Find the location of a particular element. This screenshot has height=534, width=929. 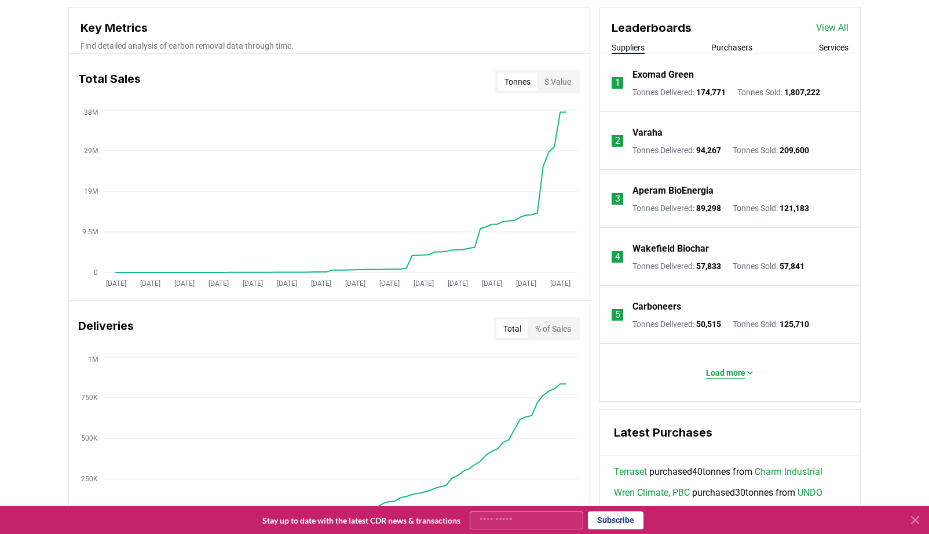

a: Varaha is located at coordinates (648, 133).